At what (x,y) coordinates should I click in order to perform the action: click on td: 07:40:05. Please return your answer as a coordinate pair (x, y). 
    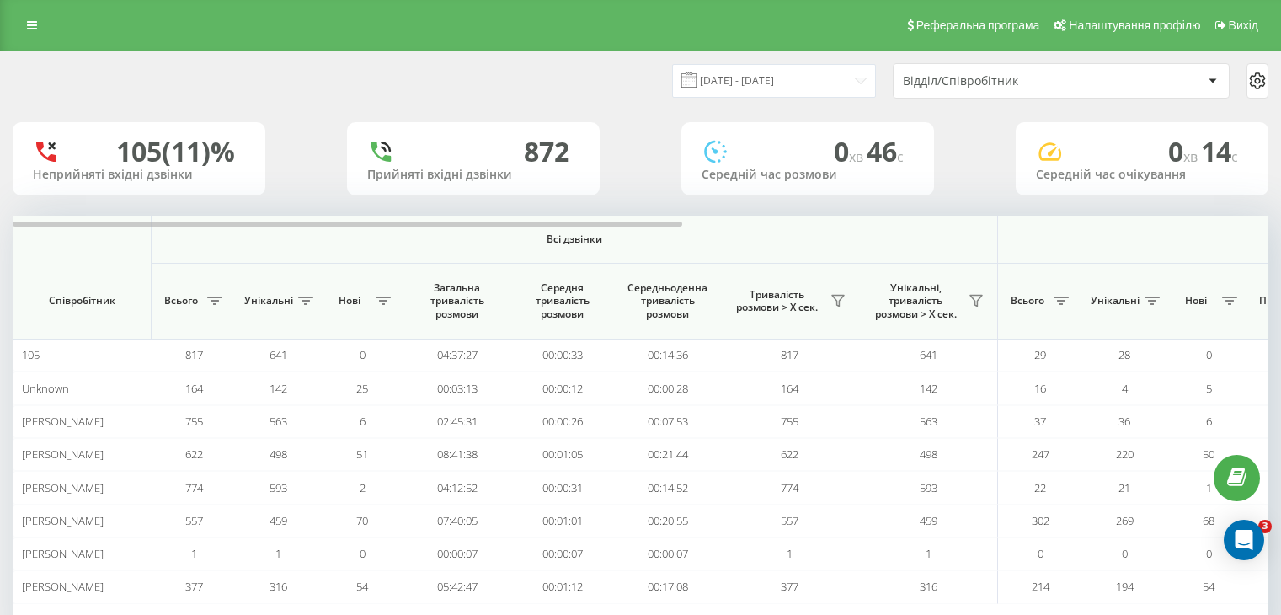
    Looking at the image, I should click on (456, 520).